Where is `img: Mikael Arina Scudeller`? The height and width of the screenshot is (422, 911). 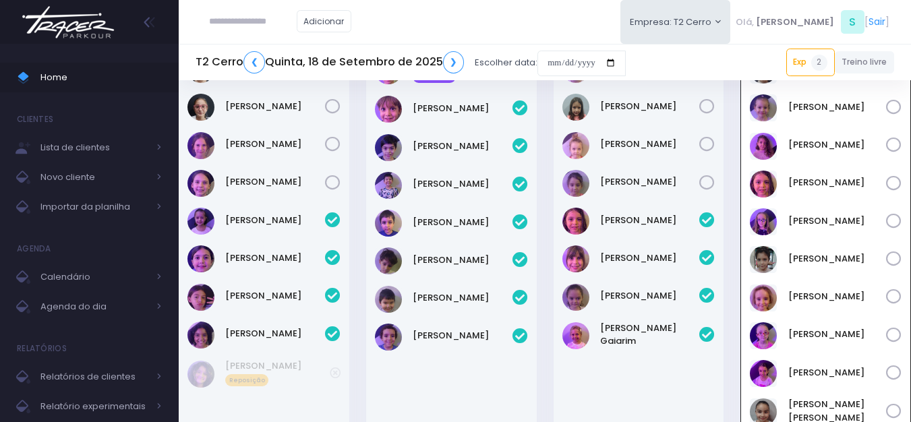 img: Mikael Arina Scudeller is located at coordinates (388, 299).